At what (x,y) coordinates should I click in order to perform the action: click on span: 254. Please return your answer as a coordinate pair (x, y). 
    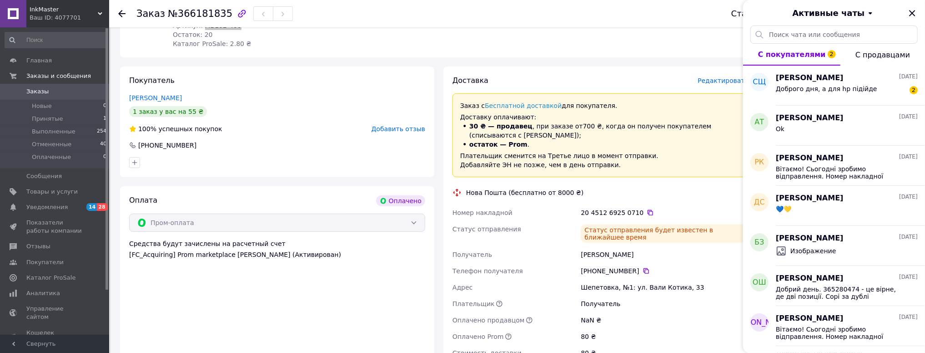
    Looking at the image, I should click on (101, 131).